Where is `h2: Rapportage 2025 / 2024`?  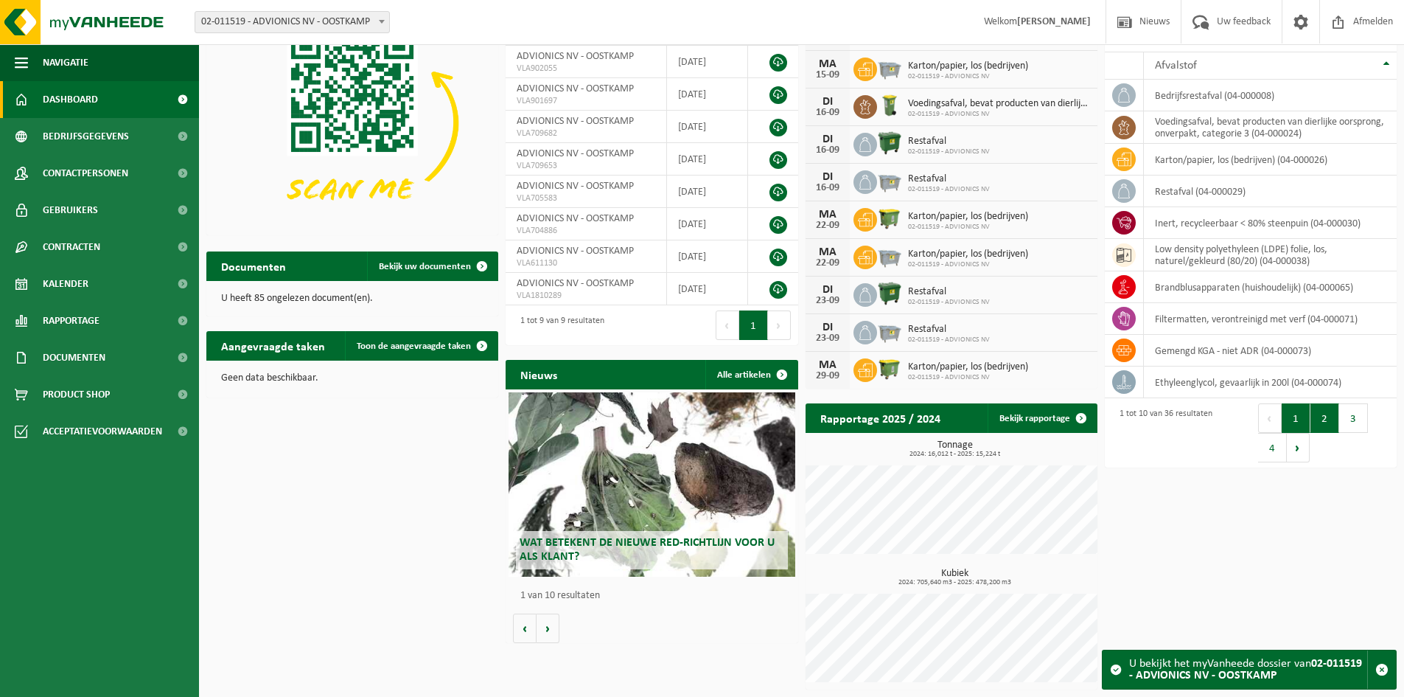
h2: Rapportage 2025 / 2024 is located at coordinates (880, 417).